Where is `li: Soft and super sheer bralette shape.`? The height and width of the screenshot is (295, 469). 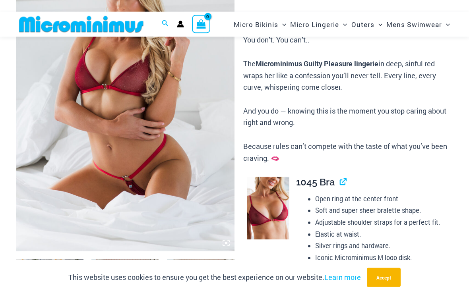
li: Soft and super sheer bralette shape. is located at coordinates (384, 211).